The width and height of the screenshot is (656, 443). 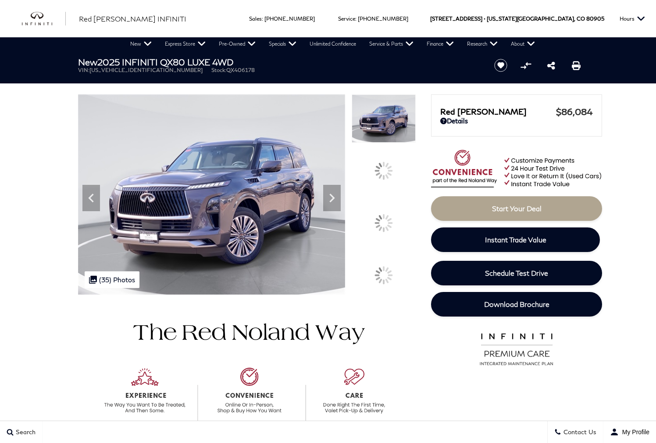 What do you see at coordinates (240, 70) in the screenshot?
I see `span: QX406178` at bounding box center [240, 70].